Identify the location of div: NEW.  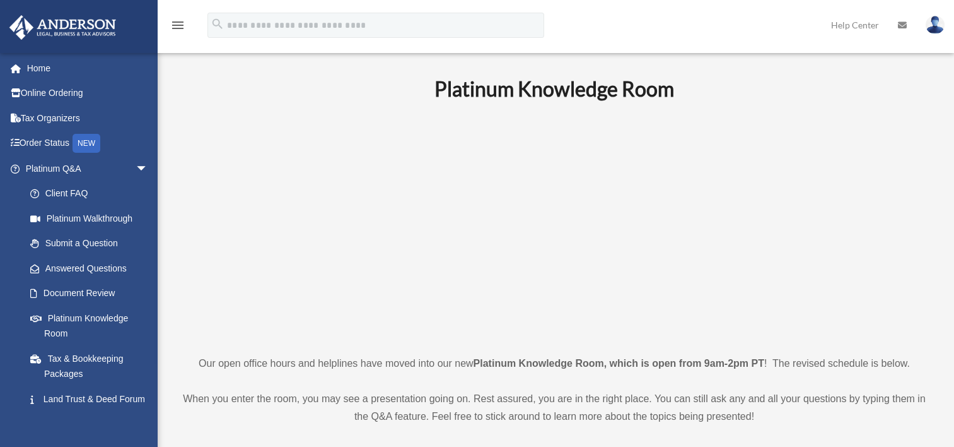
(86, 143).